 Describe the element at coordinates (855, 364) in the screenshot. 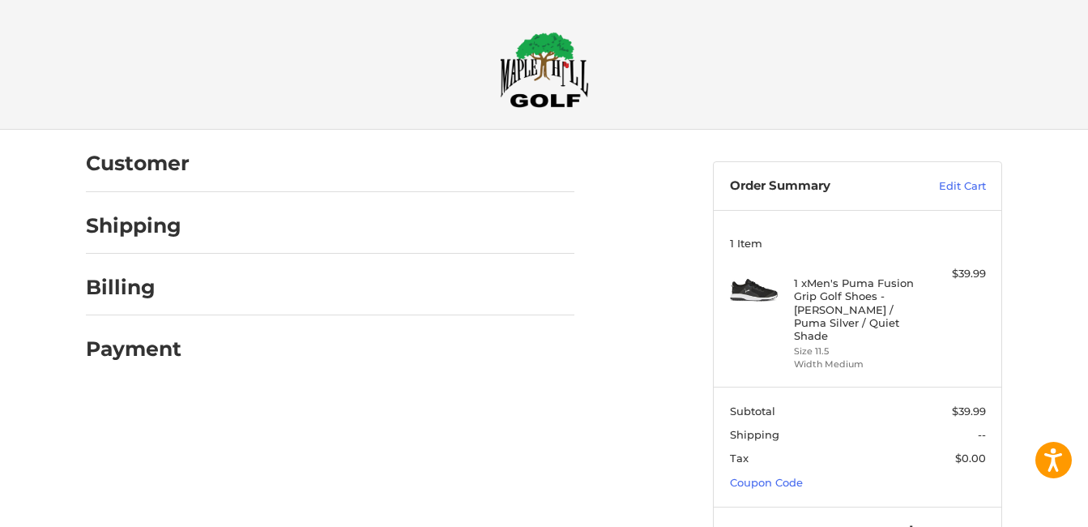

I see `li: Width Medium` at that location.